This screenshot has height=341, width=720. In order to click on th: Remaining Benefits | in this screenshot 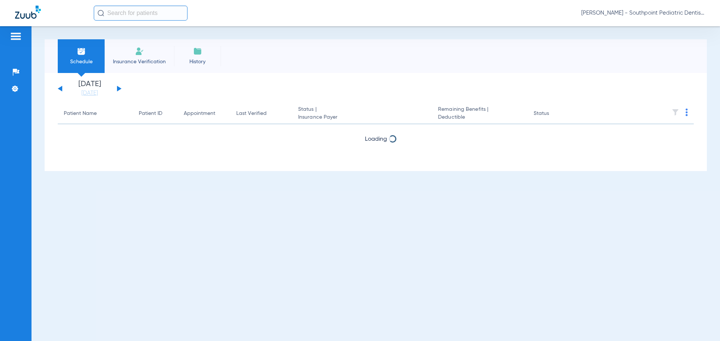, I will do `click(479, 114)`.